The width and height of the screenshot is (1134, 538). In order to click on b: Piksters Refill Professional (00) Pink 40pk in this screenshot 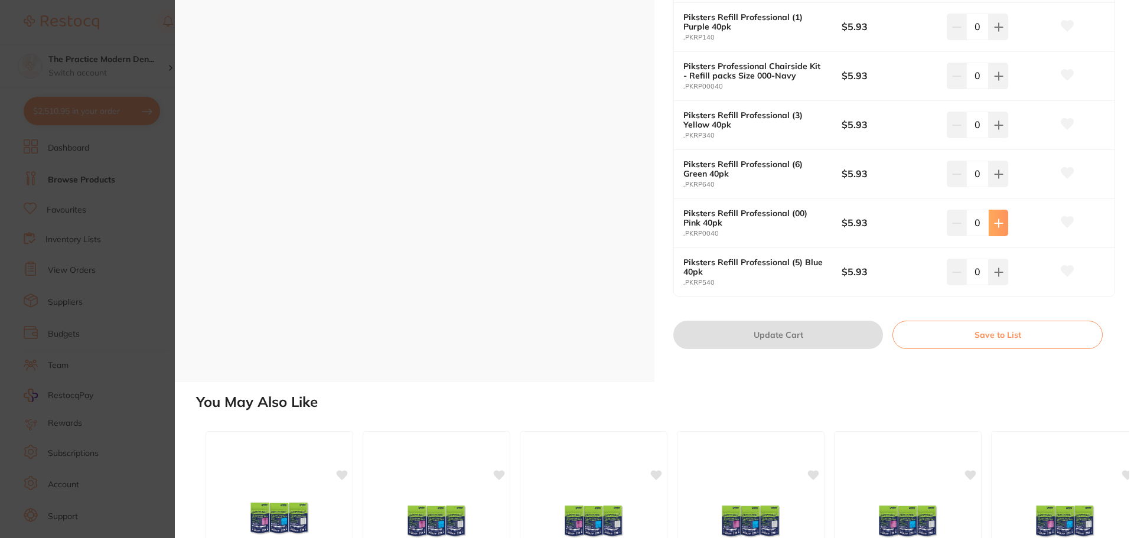, I will do `click(754, 218)`.